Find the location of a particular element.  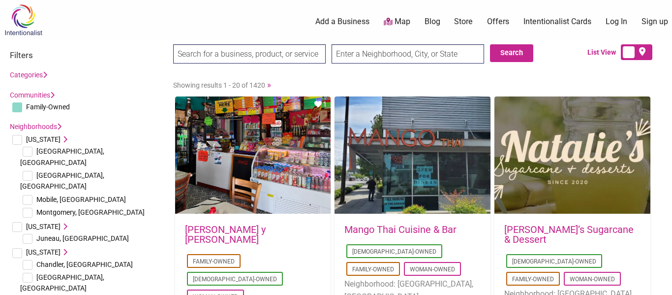

a: Sign up is located at coordinates (655, 22).